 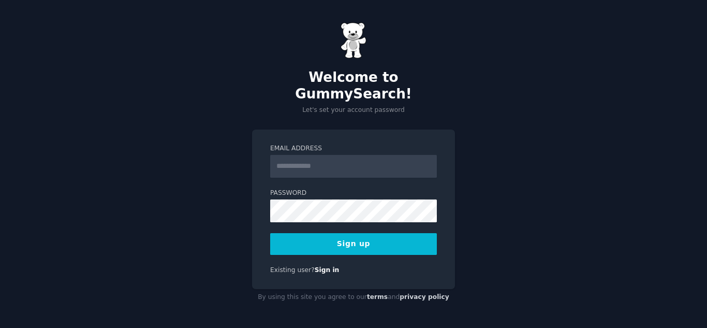 I want to click on a: privacy policy, so click(x=424, y=297).